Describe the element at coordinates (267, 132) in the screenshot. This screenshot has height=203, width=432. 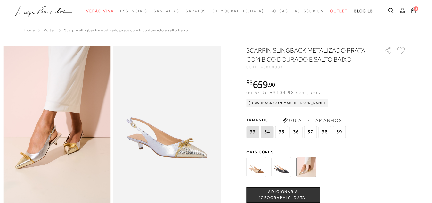
I see `span: 34` at that location.